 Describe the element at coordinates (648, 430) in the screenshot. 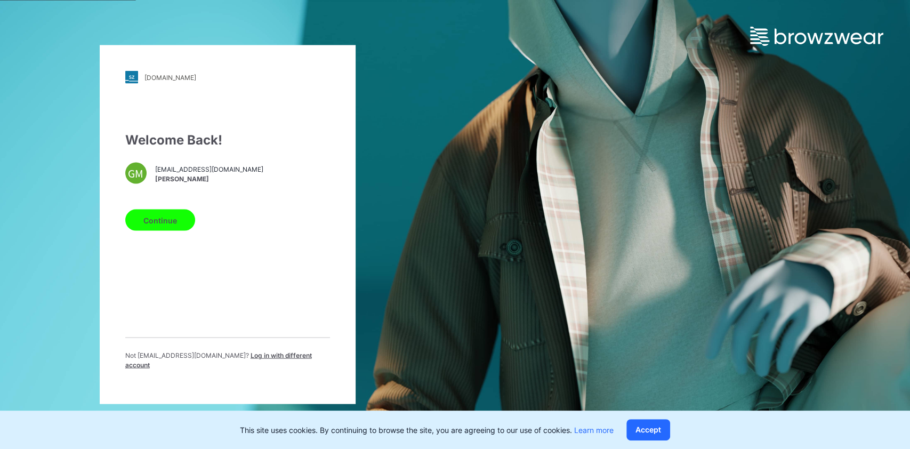

I see `button: Accept` at that location.